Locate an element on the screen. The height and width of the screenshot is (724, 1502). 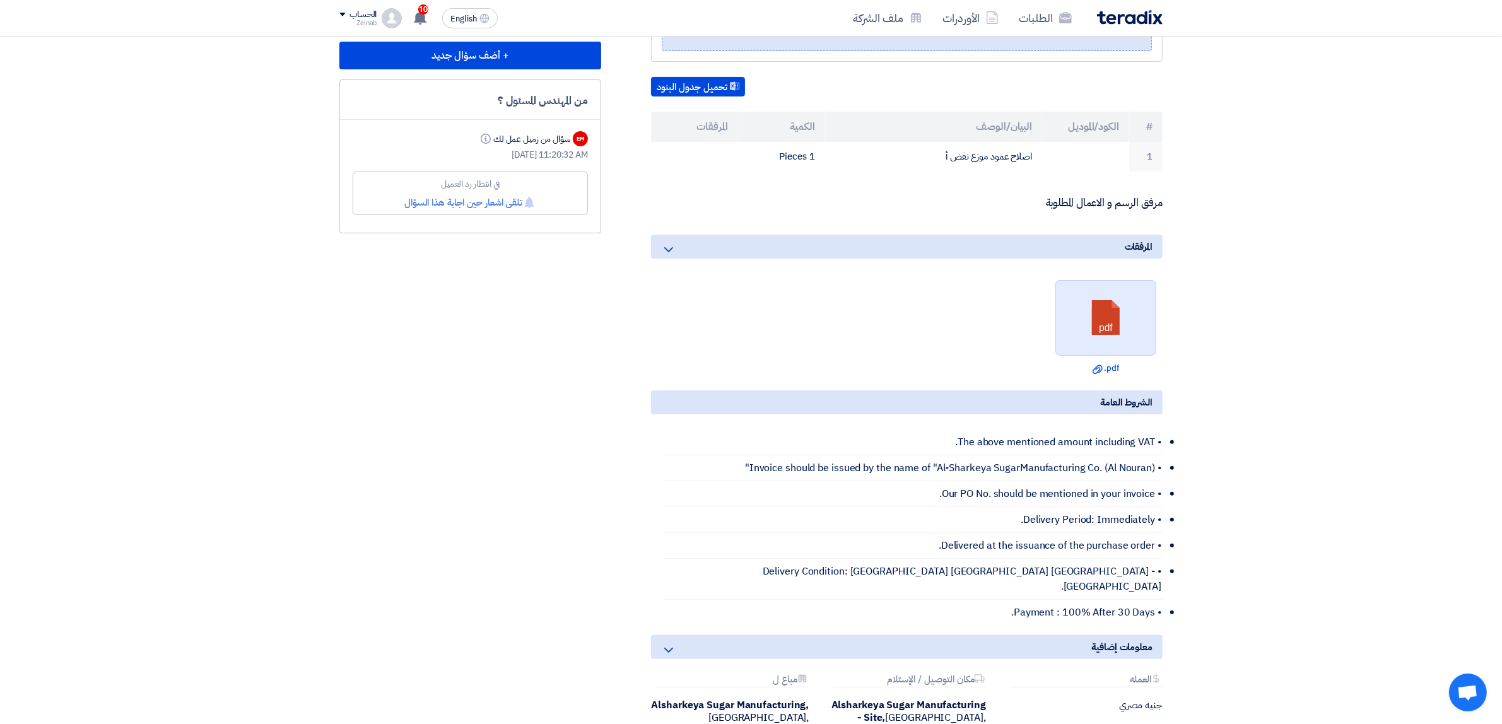
a: الأوردرات is located at coordinates (971, 18).